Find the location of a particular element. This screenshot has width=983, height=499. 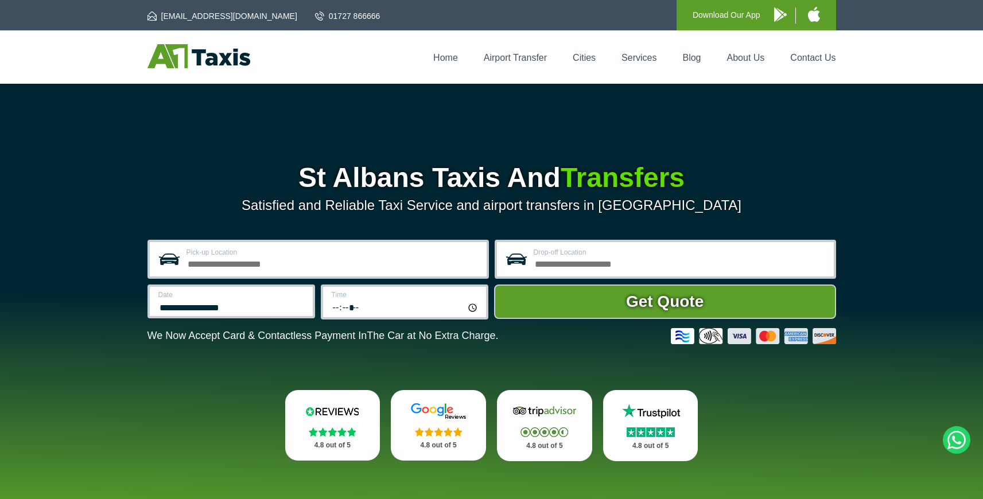

a: Blog is located at coordinates (692, 57).